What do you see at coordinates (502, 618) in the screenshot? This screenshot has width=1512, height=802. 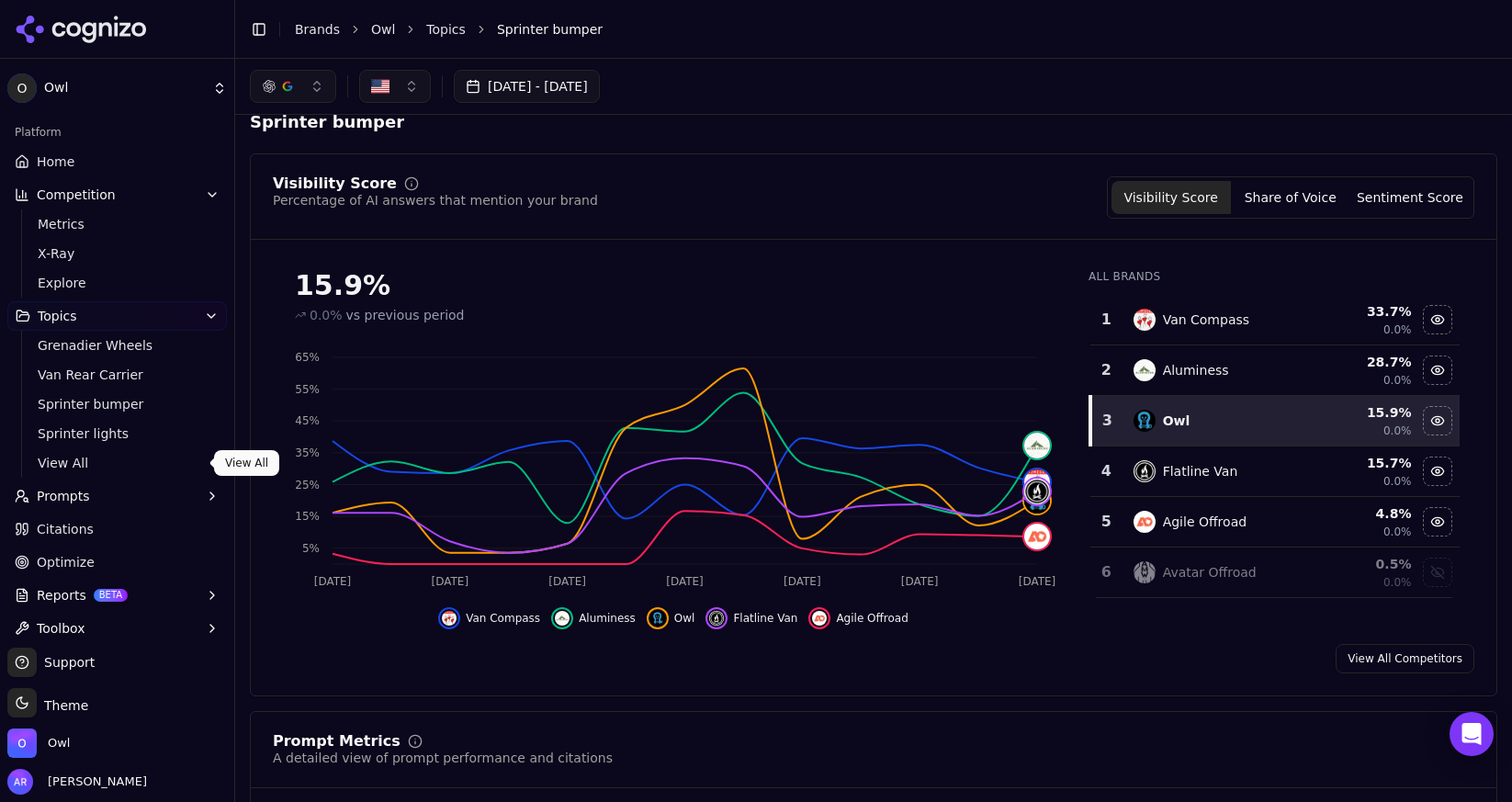 I see `span: Van Compass` at bounding box center [502, 618].